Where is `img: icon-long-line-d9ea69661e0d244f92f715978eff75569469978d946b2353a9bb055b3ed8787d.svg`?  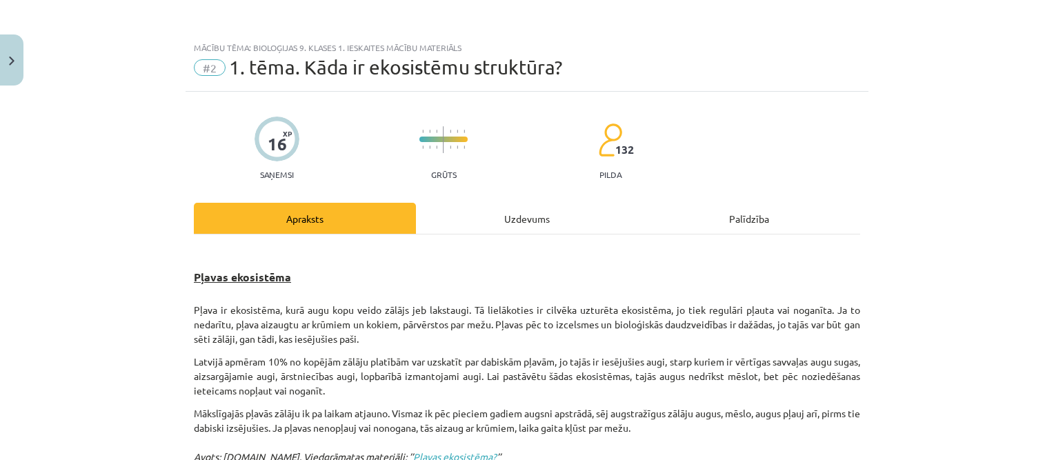 img: icon-long-line-d9ea69661e0d244f92f715978eff75569469978d946b2353a9bb055b3ed8787d.svg is located at coordinates (443, 139).